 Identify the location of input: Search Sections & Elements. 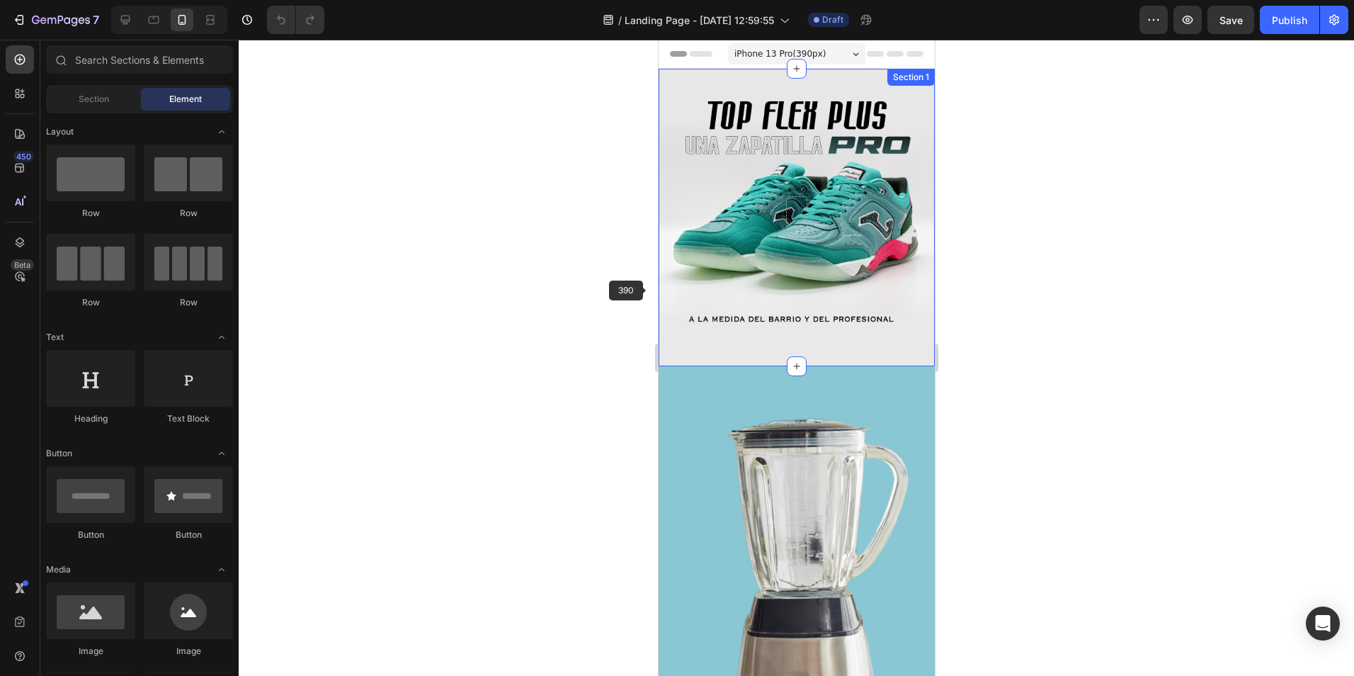
(140, 59).